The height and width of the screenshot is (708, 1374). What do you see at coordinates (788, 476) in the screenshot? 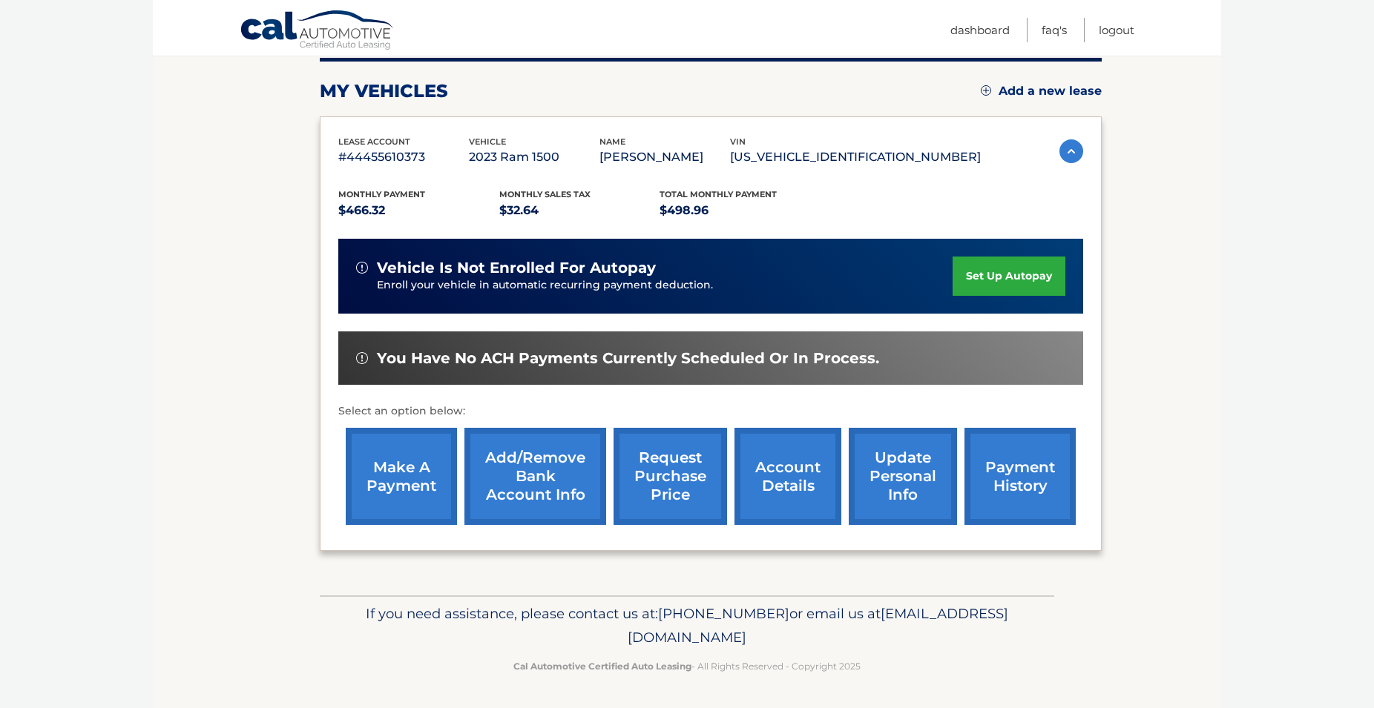
I see `a: account details` at bounding box center [788, 476].